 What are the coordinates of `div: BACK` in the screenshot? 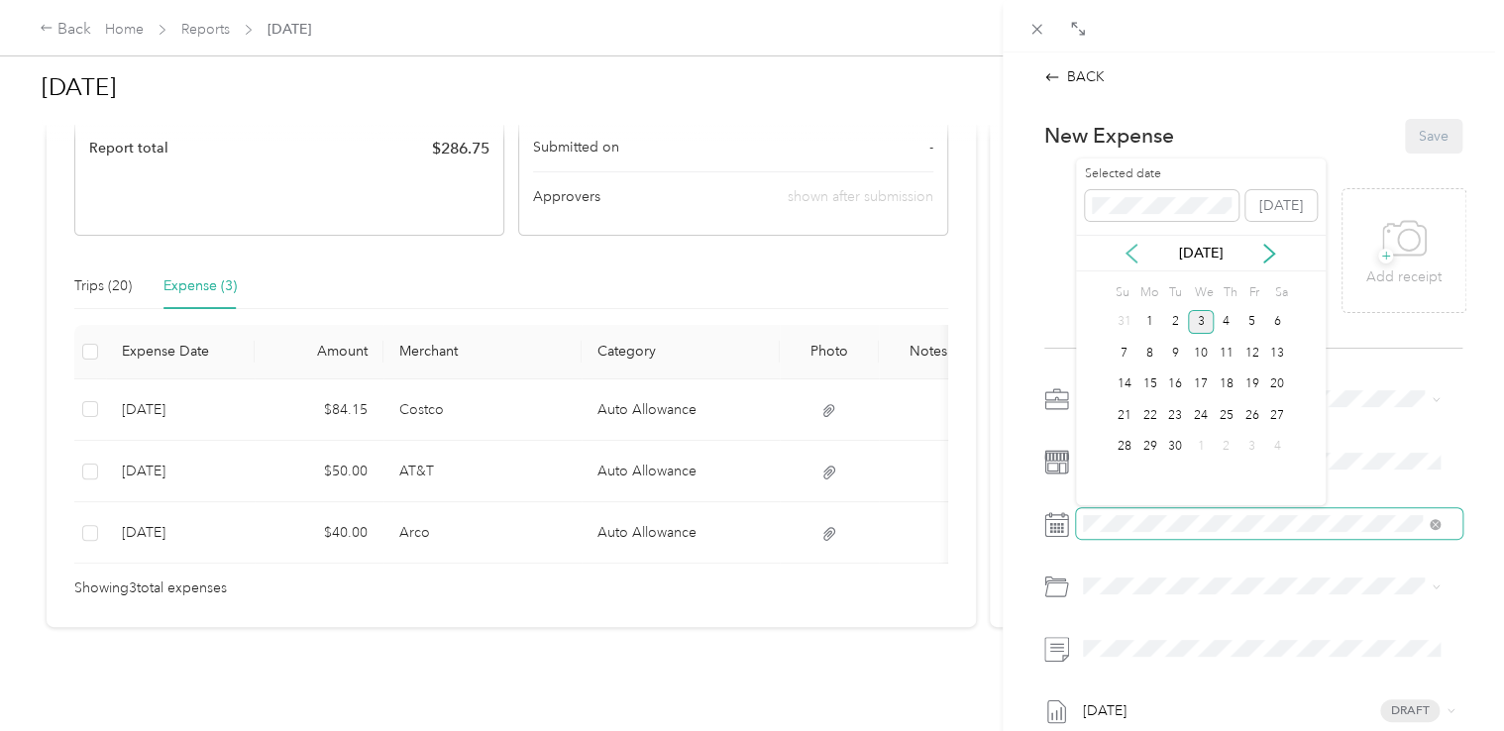 It's located at (1074, 76).